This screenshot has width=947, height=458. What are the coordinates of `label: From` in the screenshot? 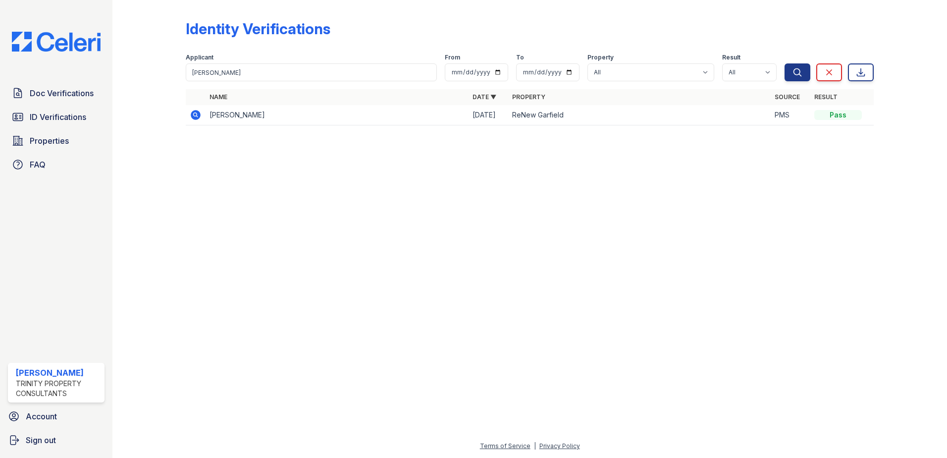 It's located at (452, 57).